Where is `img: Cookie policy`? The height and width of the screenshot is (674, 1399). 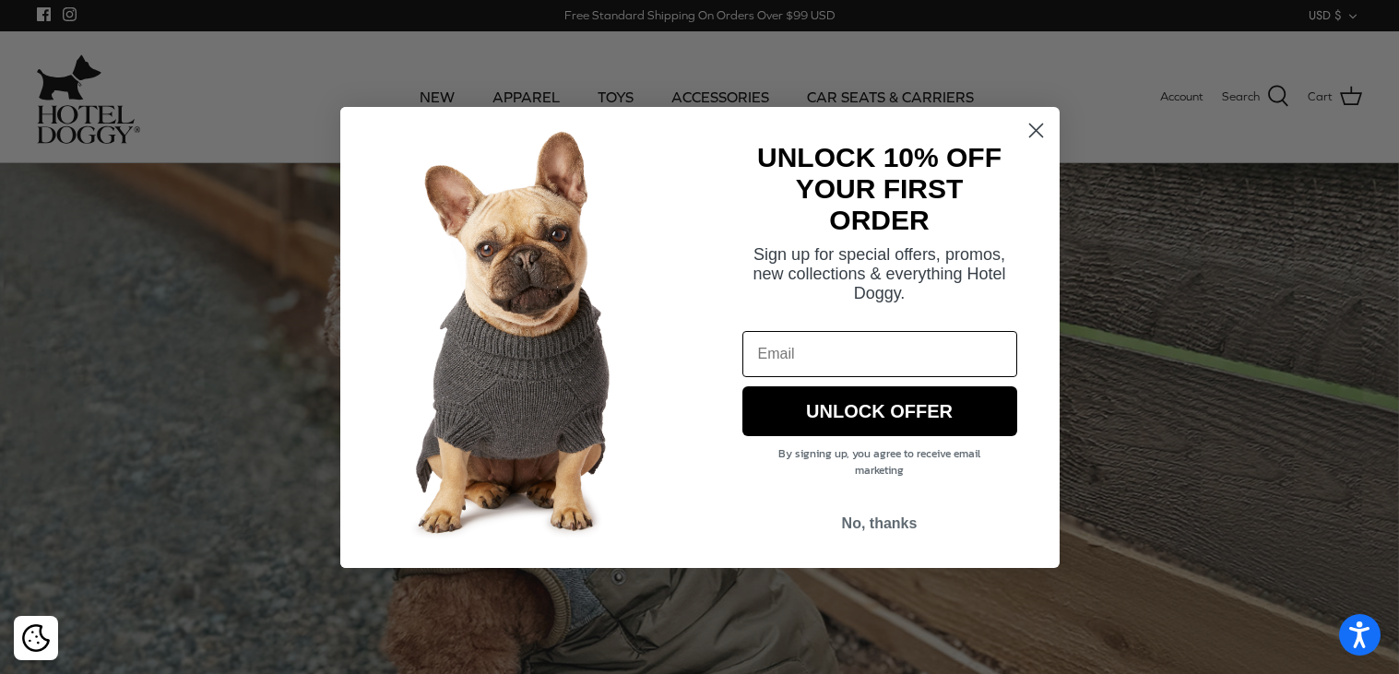 img: Cookie policy is located at coordinates (36, 638).